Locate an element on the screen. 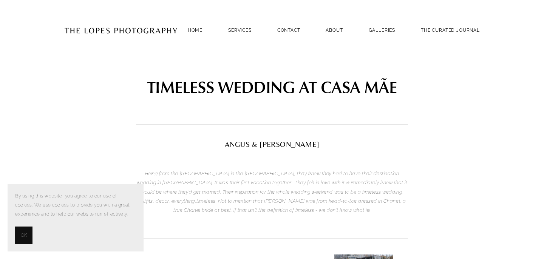 The image size is (544, 259). a: THE CURATED JOURNAL is located at coordinates (450, 30).